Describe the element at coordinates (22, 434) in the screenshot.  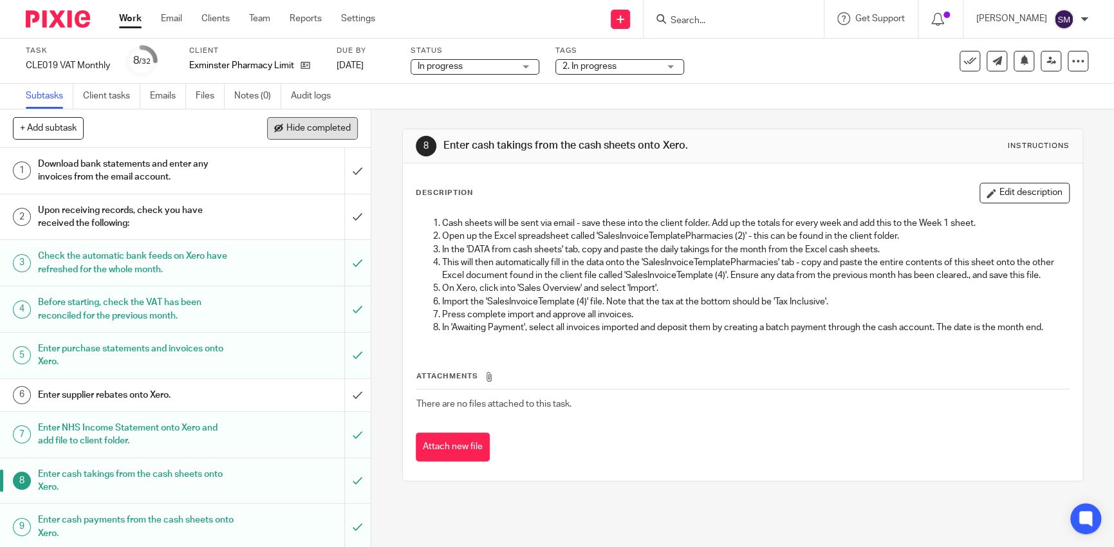
I see `div: 7` at that location.